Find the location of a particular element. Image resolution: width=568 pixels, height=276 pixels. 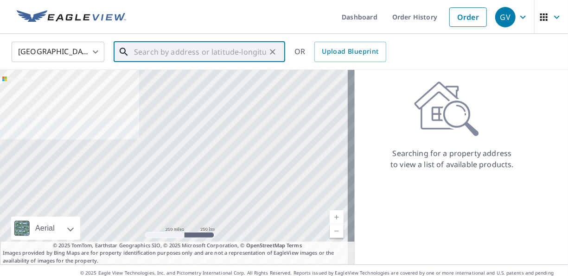

a: OpenStreetMap is located at coordinates (266, 245).